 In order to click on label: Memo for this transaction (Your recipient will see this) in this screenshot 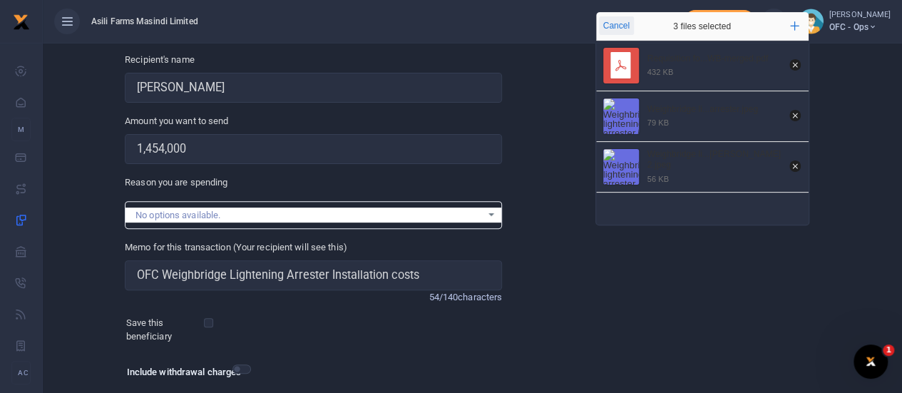, I will do `click(236, 247)`.